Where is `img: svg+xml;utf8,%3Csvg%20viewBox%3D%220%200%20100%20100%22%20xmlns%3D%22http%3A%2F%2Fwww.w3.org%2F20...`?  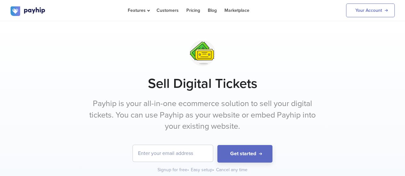 img: svg+xml;utf8,%3Csvg%20viewBox%3D%220%200%20100%20100%22%20xmlns%3D%22http%3A%2F%2Fwww.w3.org%2F20... is located at coordinates (202, 53).